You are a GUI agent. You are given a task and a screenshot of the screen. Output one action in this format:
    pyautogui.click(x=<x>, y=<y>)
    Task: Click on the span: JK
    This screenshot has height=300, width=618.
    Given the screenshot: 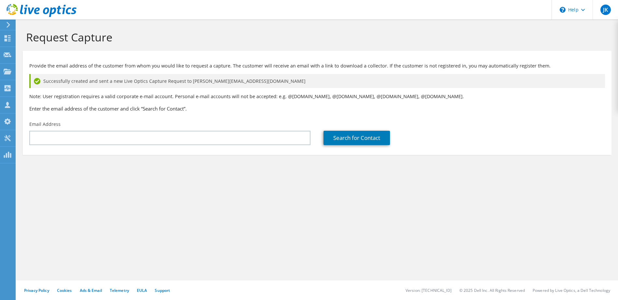 What is the action you would take?
    pyautogui.click(x=606, y=10)
    